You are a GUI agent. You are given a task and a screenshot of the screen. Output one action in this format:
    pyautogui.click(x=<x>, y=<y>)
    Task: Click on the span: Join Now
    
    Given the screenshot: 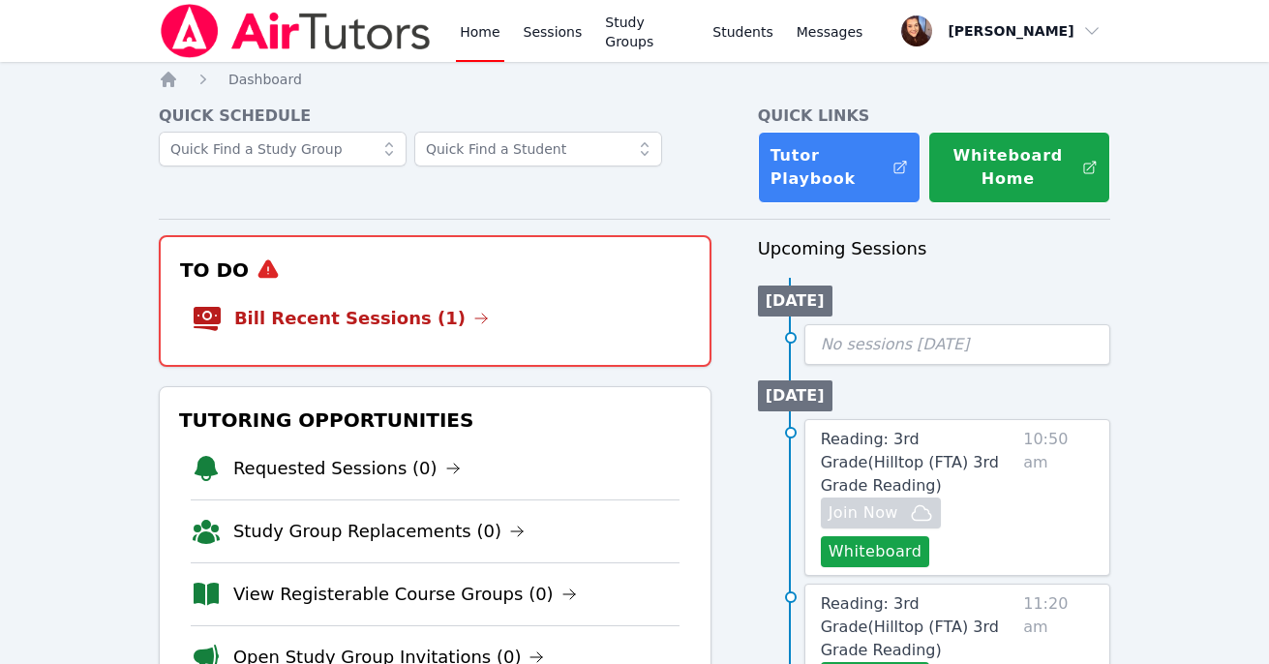 What is the action you would take?
    pyautogui.click(x=863, y=513)
    